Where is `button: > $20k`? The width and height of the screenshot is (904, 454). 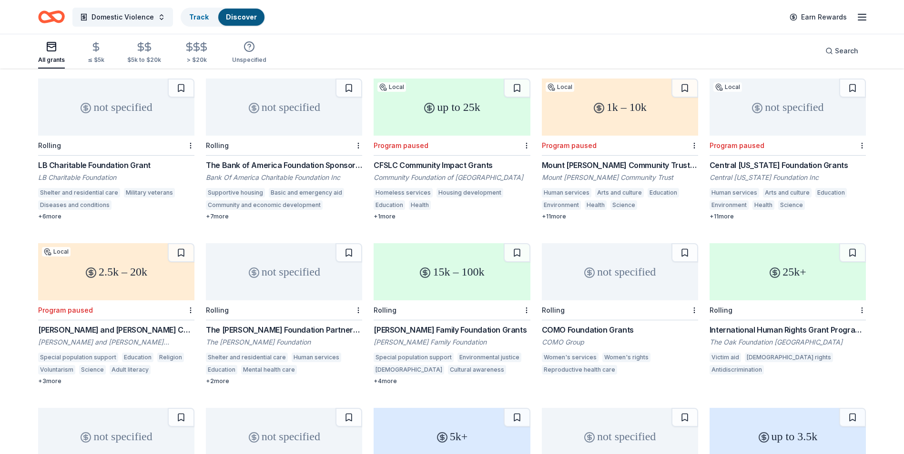 button: > $20k is located at coordinates (196, 53).